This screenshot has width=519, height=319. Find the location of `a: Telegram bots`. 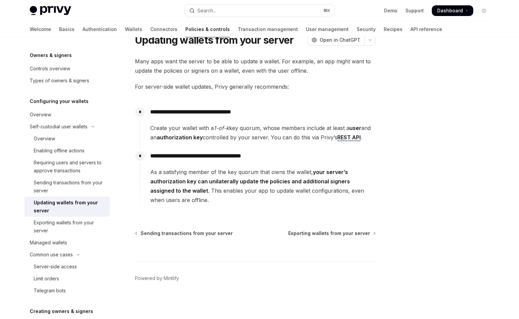

a: Telegram bots is located at coordinates (67, 291).